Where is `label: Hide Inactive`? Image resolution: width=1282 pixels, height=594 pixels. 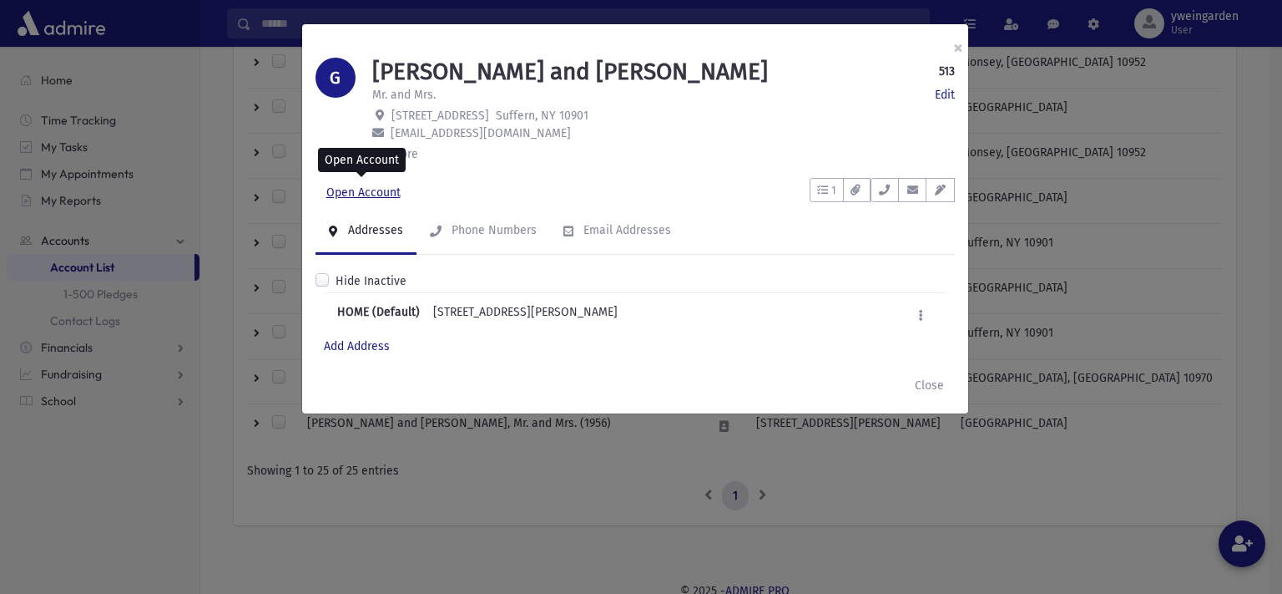 label: Hide Inactive is located at coordinates (371, 280).